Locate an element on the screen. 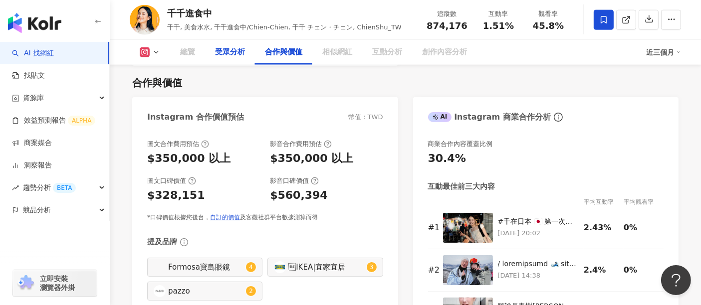 The image size is (701, 305). a: 自訂的價值 is located at coordinates (225, 218).